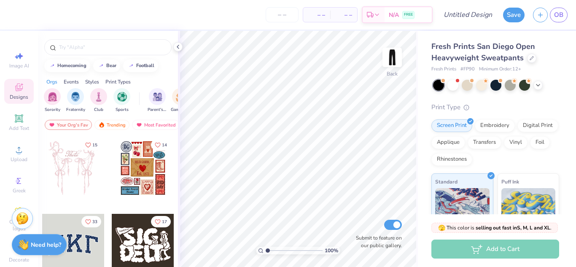 This screenshot has width=576, height=267. I want to click on div: Applique, so click(448, 142).